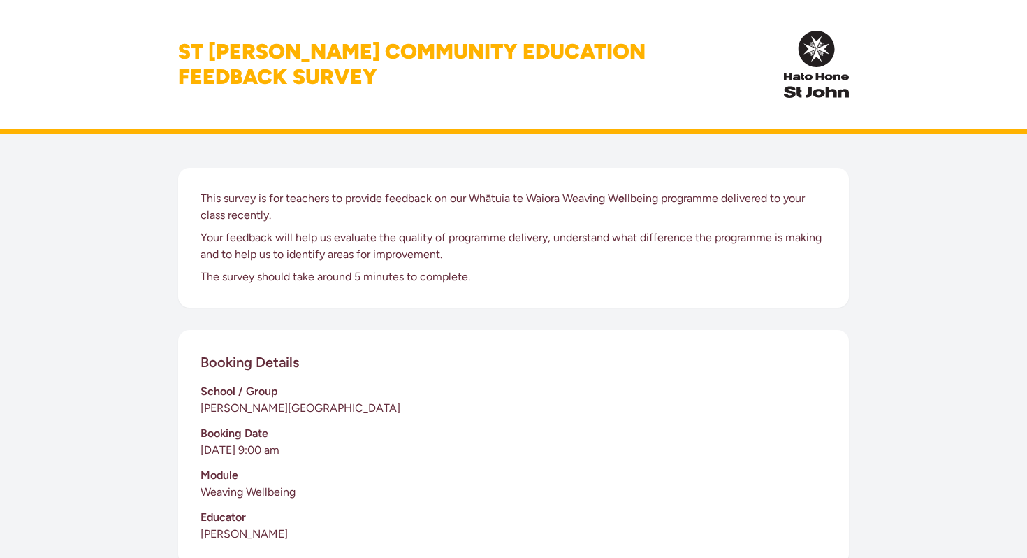  What do you see at coordinates (514, 277) in the screenshot?
I see `p: The survey should take around 5 minutes to complete.` at bounding box center [514, 277].